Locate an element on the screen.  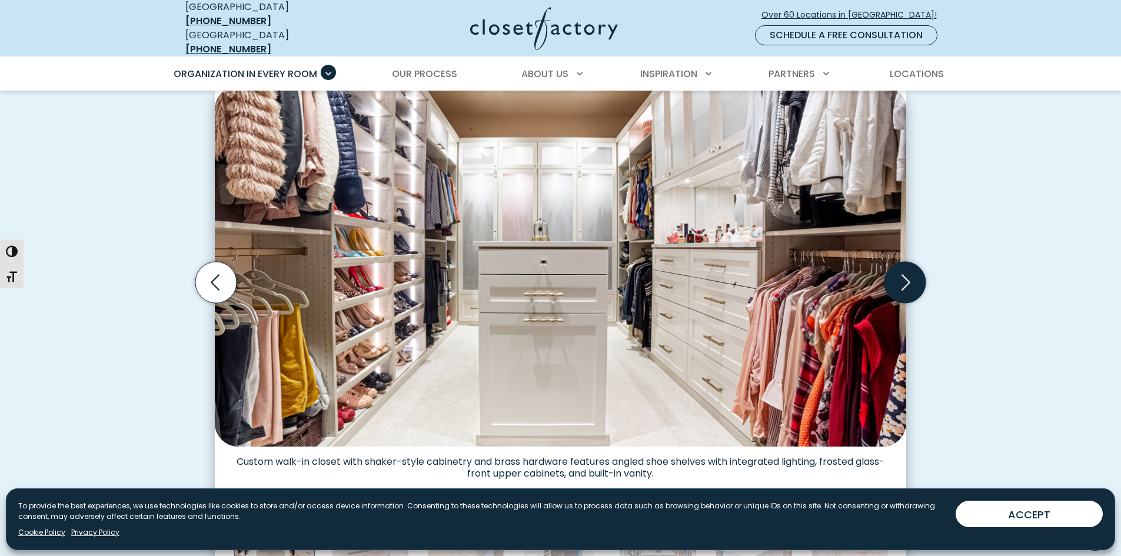
span: Inspiration is located at coordinates (668, 74).